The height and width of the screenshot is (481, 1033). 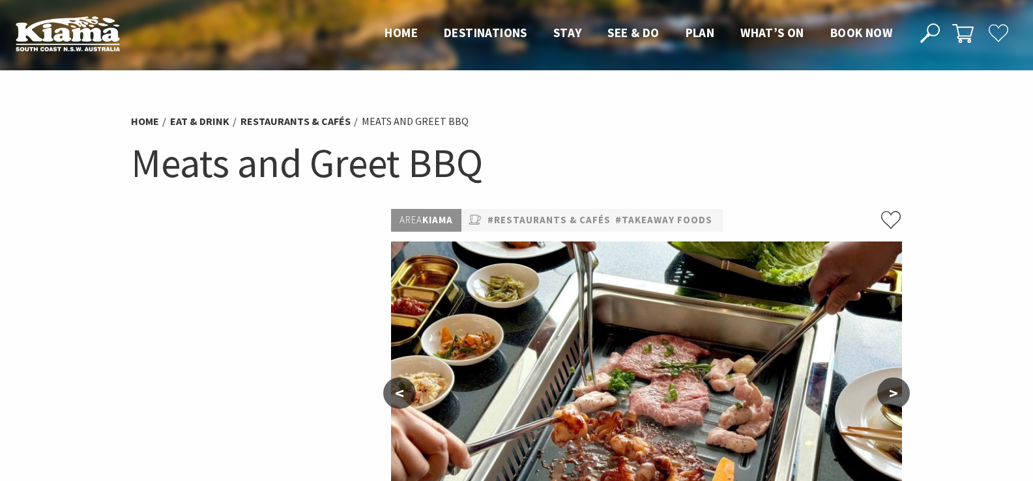 I want to click on a: Restaurants & Cafés, so click(x=295, y=121).